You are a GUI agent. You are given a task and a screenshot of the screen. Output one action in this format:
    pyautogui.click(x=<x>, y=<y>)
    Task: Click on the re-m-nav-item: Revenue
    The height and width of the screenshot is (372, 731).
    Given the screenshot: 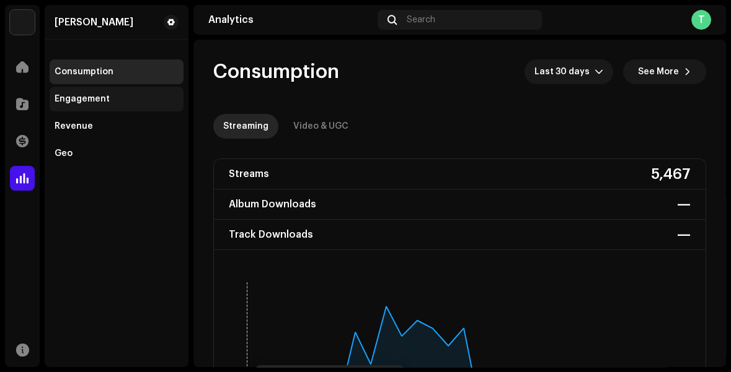 What is the action you would take?
    pyautogui.click(x=117, y=126)
    